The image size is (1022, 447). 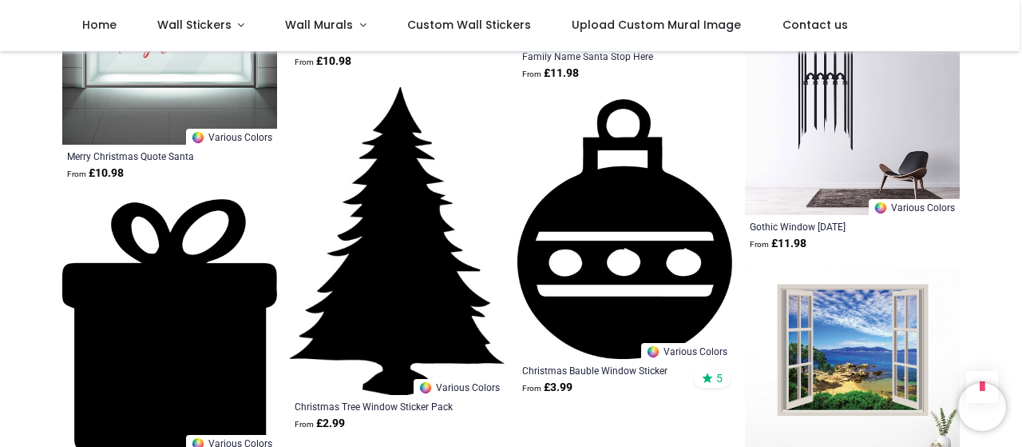 What do you see at coordinates (816, 25) in the screenshot?
I see `span: Contact us` at bounding box center [816, 25].